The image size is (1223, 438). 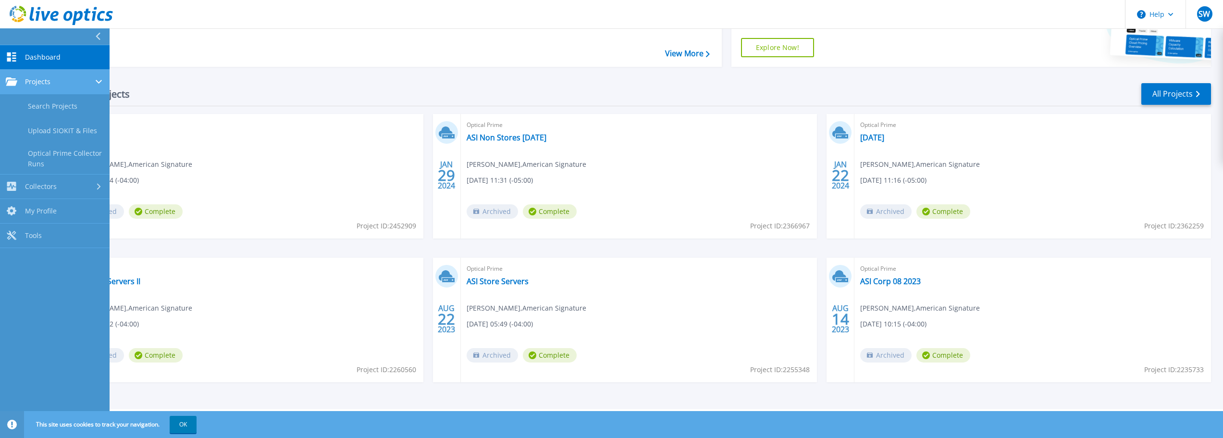 What do you see at coordinates (41, 211) in the screenshot?
I see `span: My Profile` at bounding box center [41, 211].